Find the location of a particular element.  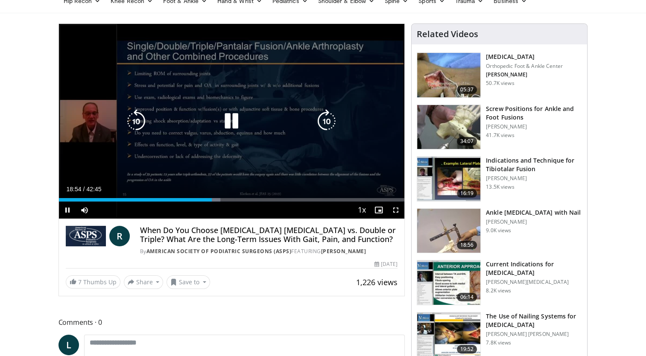

a: L is located at coordinates (69, 345).